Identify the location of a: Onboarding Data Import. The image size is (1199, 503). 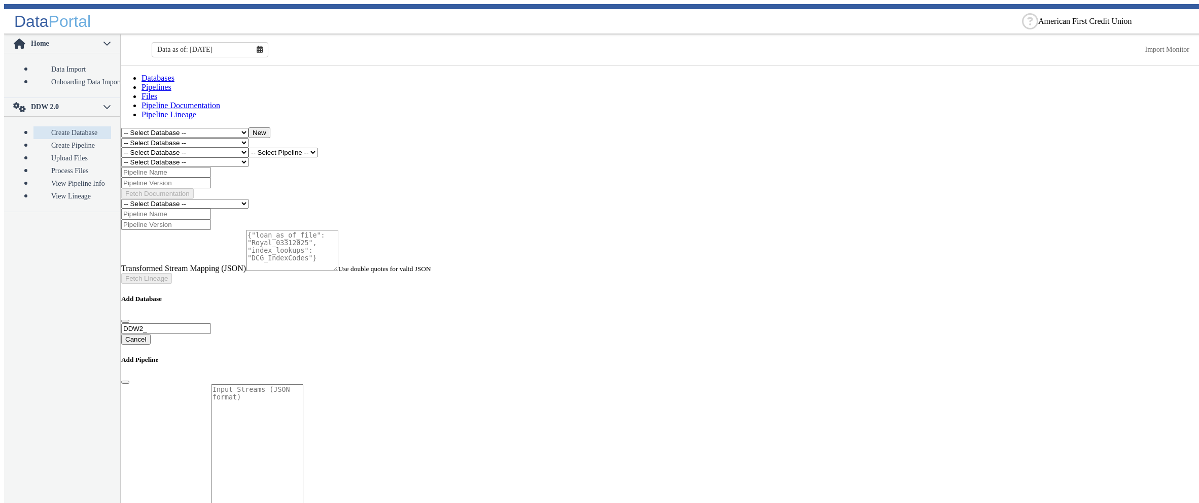
(72, 82).